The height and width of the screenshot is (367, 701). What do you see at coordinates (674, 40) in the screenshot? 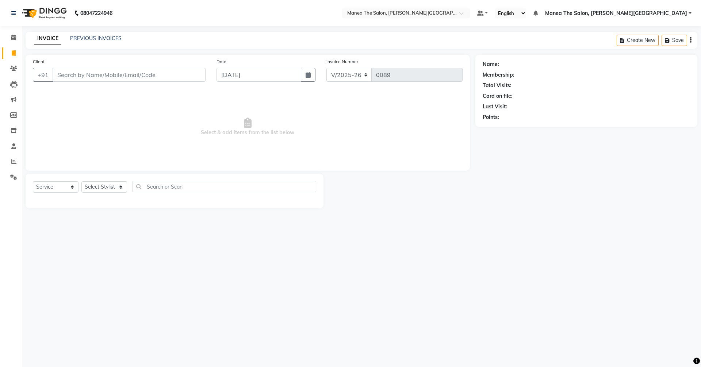
I see `button: Save` at bounding box center [674, 40].